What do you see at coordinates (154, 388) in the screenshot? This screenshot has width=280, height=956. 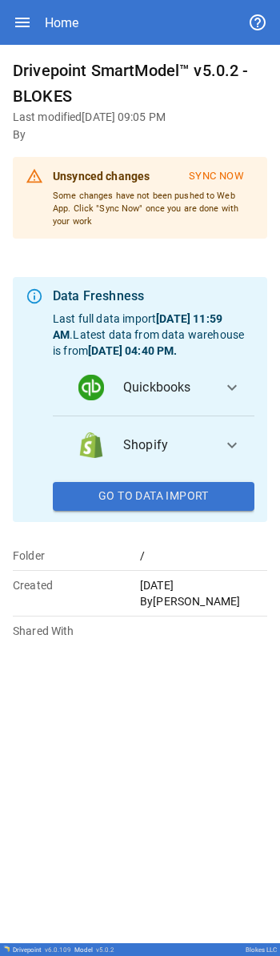 I see `button: data_logoQuickbooks` at bounding box center [154, 388].